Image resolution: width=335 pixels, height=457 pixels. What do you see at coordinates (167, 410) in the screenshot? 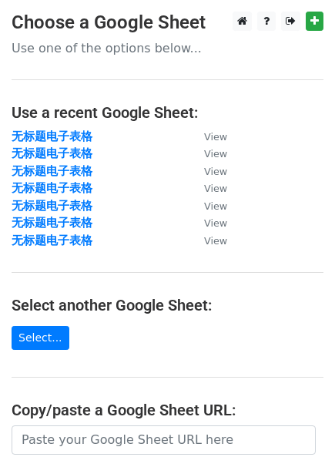
I see `h4: Copy/paste a Google Sheet URL:` at bounding box center [167, 410].